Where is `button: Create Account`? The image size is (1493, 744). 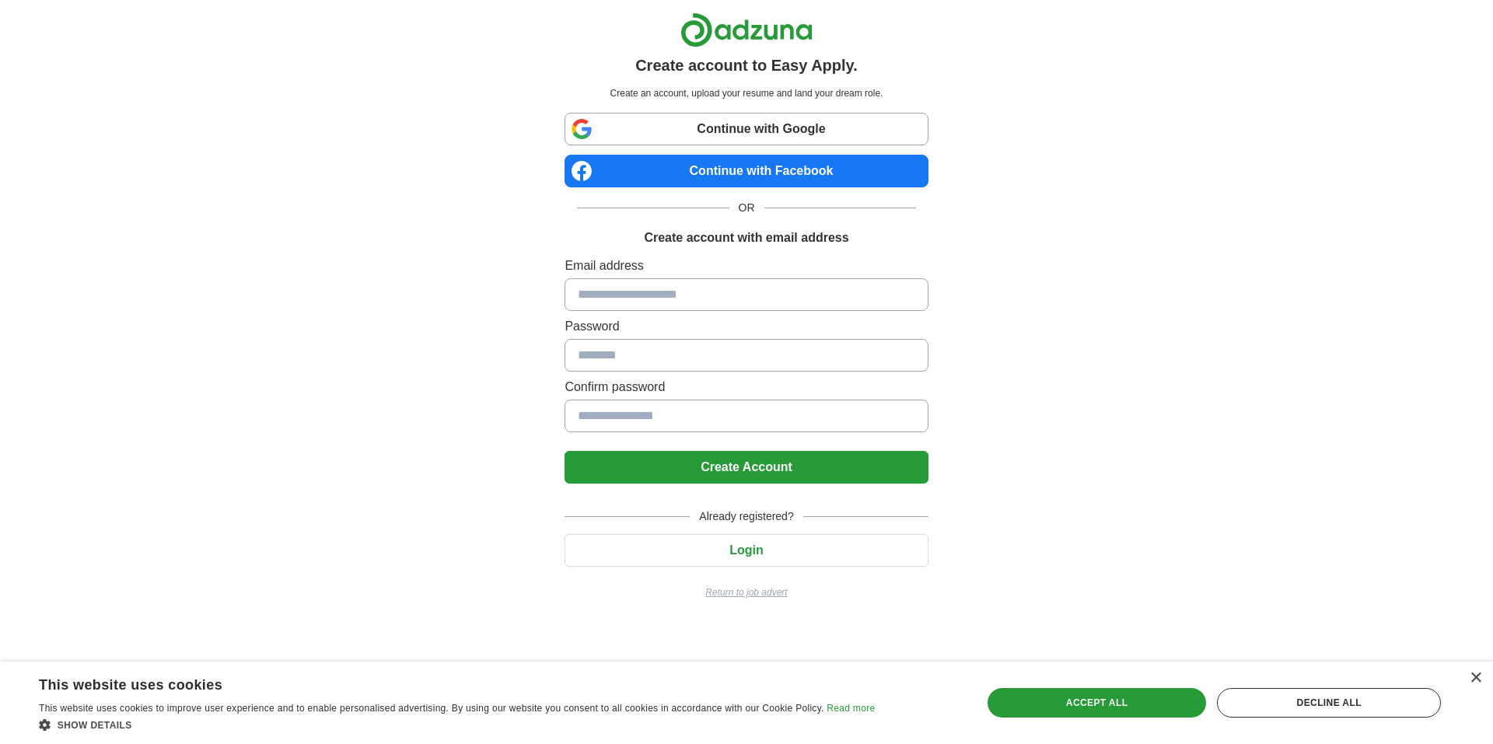
button: Create Account is located at coordinates (745, 467).